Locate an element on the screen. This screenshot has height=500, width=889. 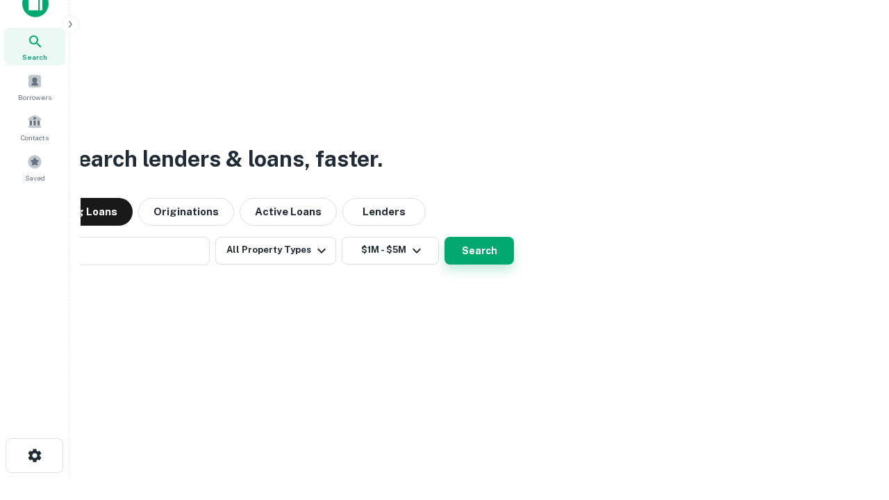
button: Originations is located at coordinates (186, 212).